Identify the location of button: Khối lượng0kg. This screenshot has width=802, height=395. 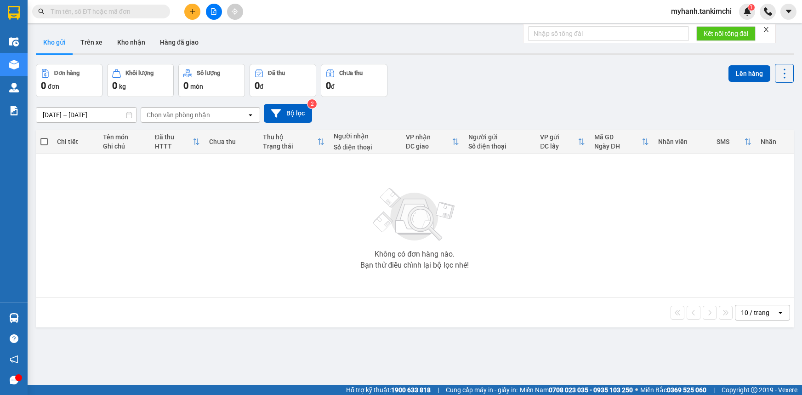
(140, 80).